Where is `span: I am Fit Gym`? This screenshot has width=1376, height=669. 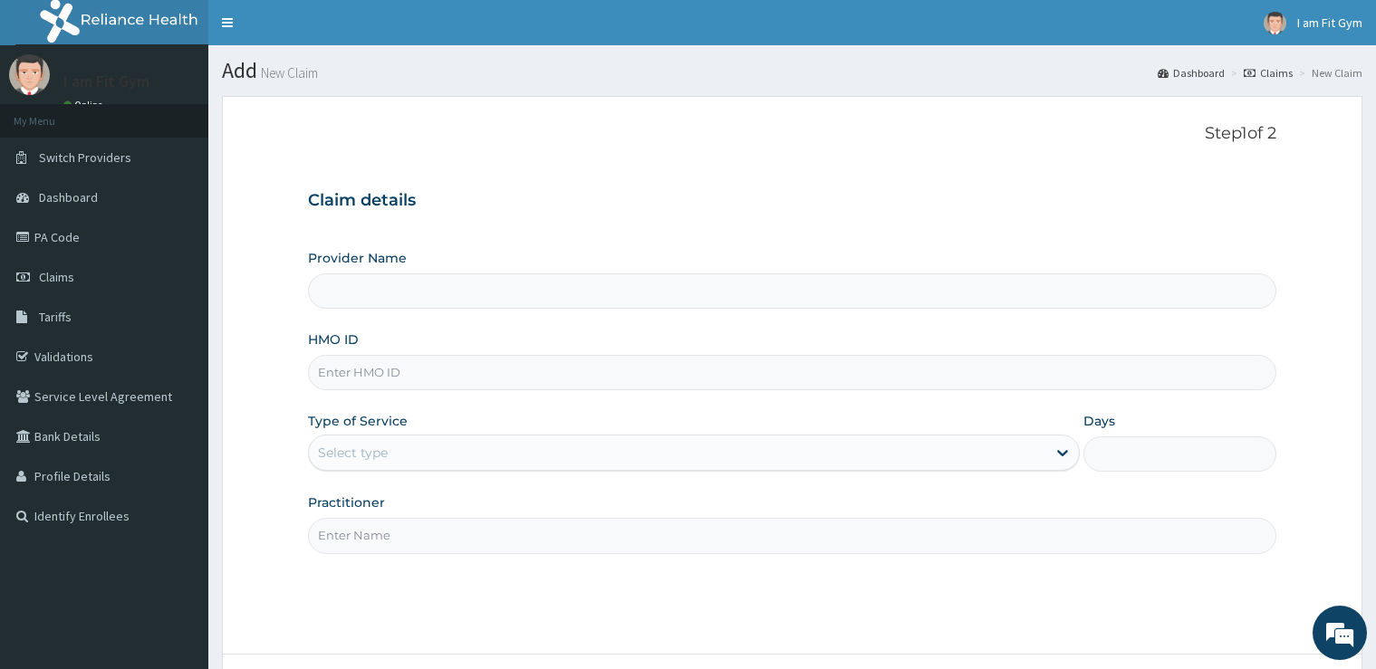 span: I am Fit Gym is located at coordinates (1329, 23).